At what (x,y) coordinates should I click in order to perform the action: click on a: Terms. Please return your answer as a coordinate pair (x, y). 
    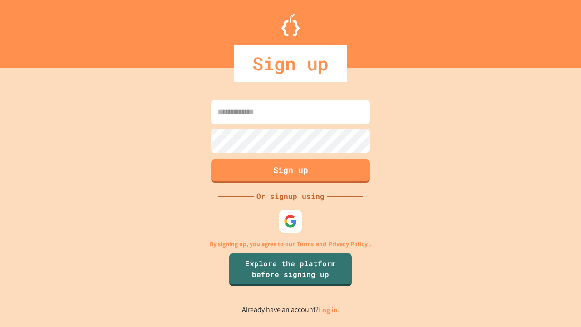
    Looking at the image, I should click on (305, 244).